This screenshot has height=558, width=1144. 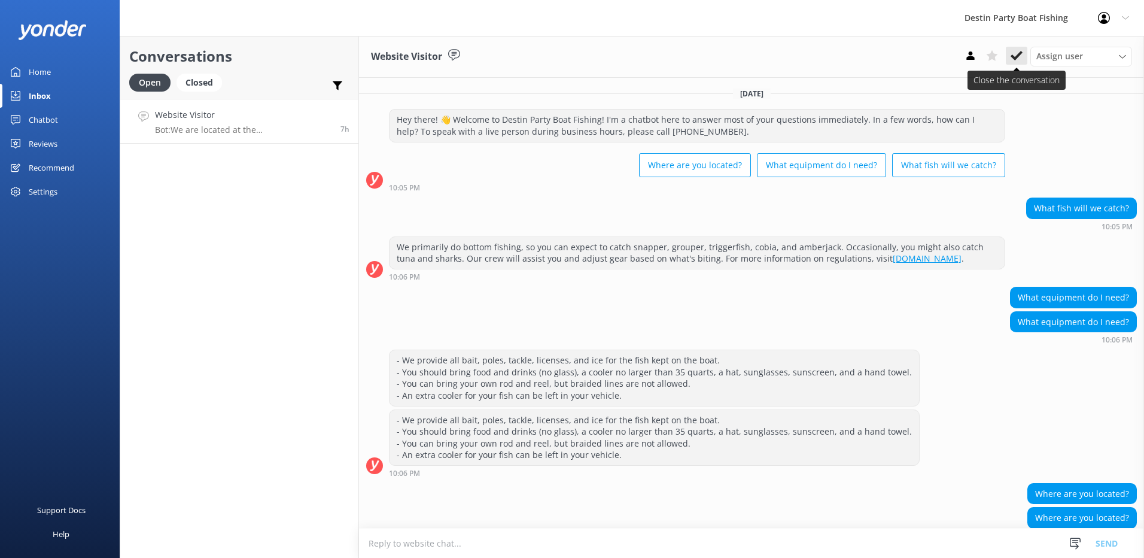 I want to click on div: Open, so click(x=150, y=83).